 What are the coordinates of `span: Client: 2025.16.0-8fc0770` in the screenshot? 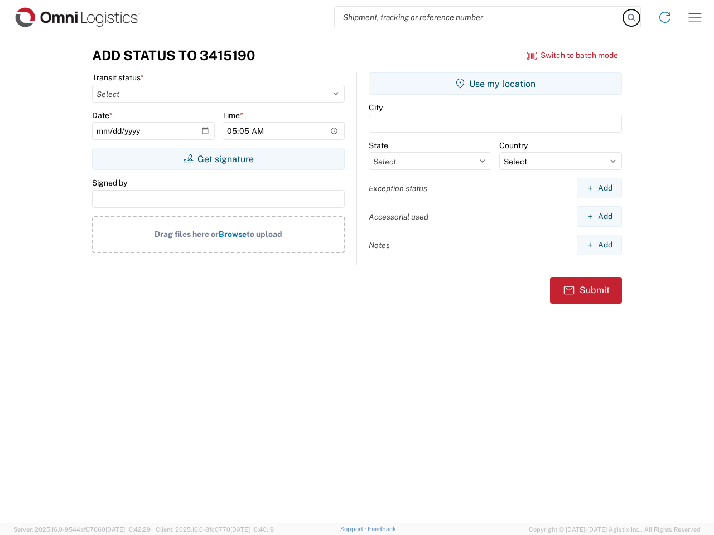 It's located at (215, 530).